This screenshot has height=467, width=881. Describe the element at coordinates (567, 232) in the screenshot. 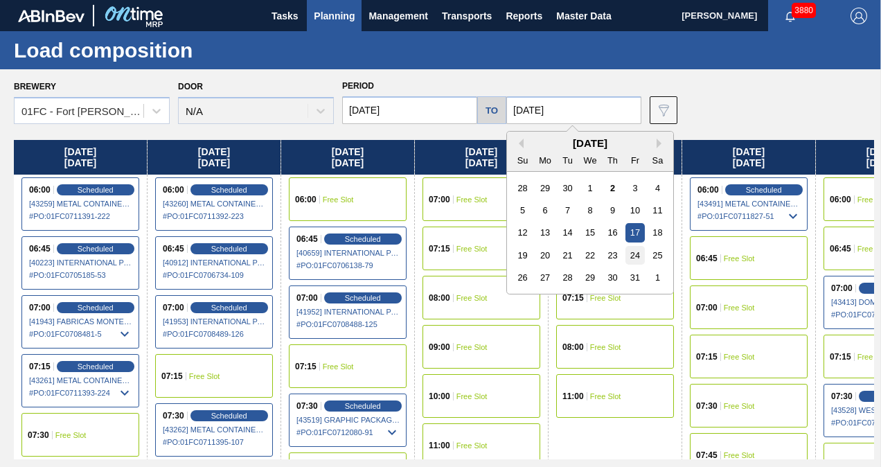

I see `div: Choose Tuesday, October 14th, 2025` at that location.